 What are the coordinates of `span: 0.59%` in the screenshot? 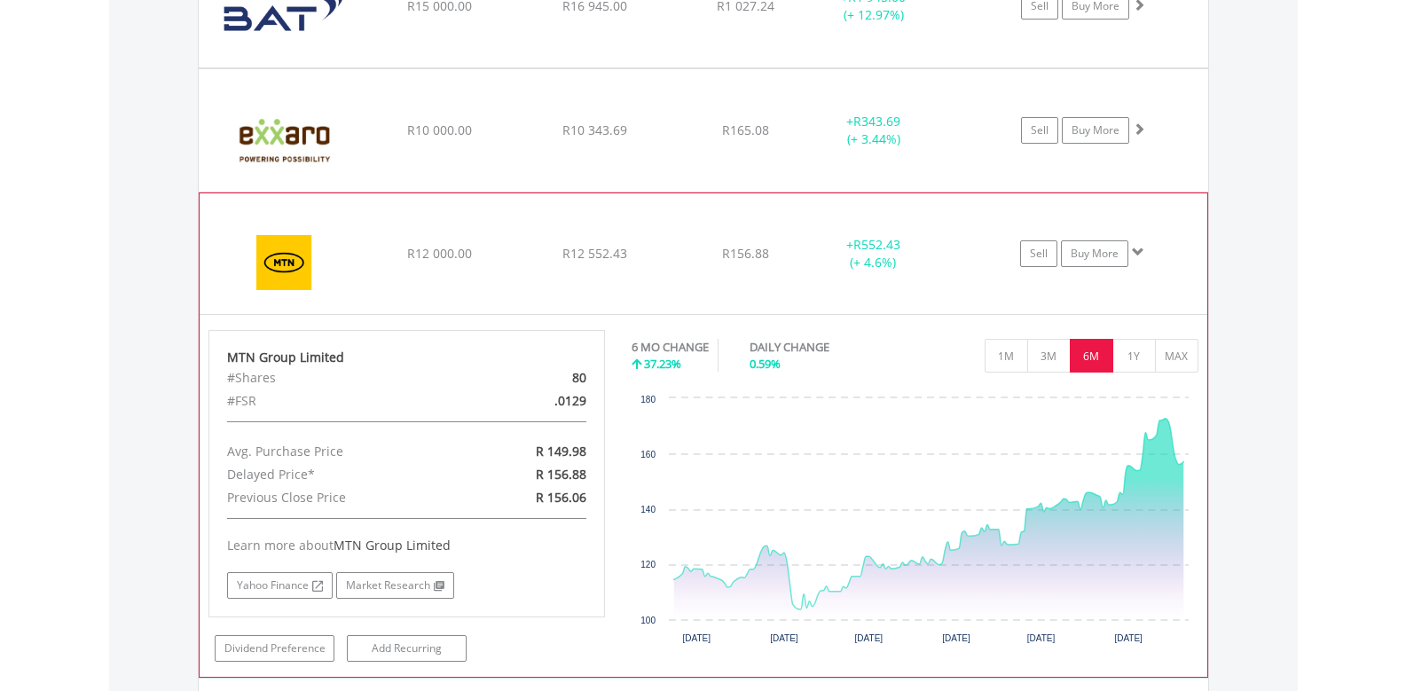 It's located at (765, 364).